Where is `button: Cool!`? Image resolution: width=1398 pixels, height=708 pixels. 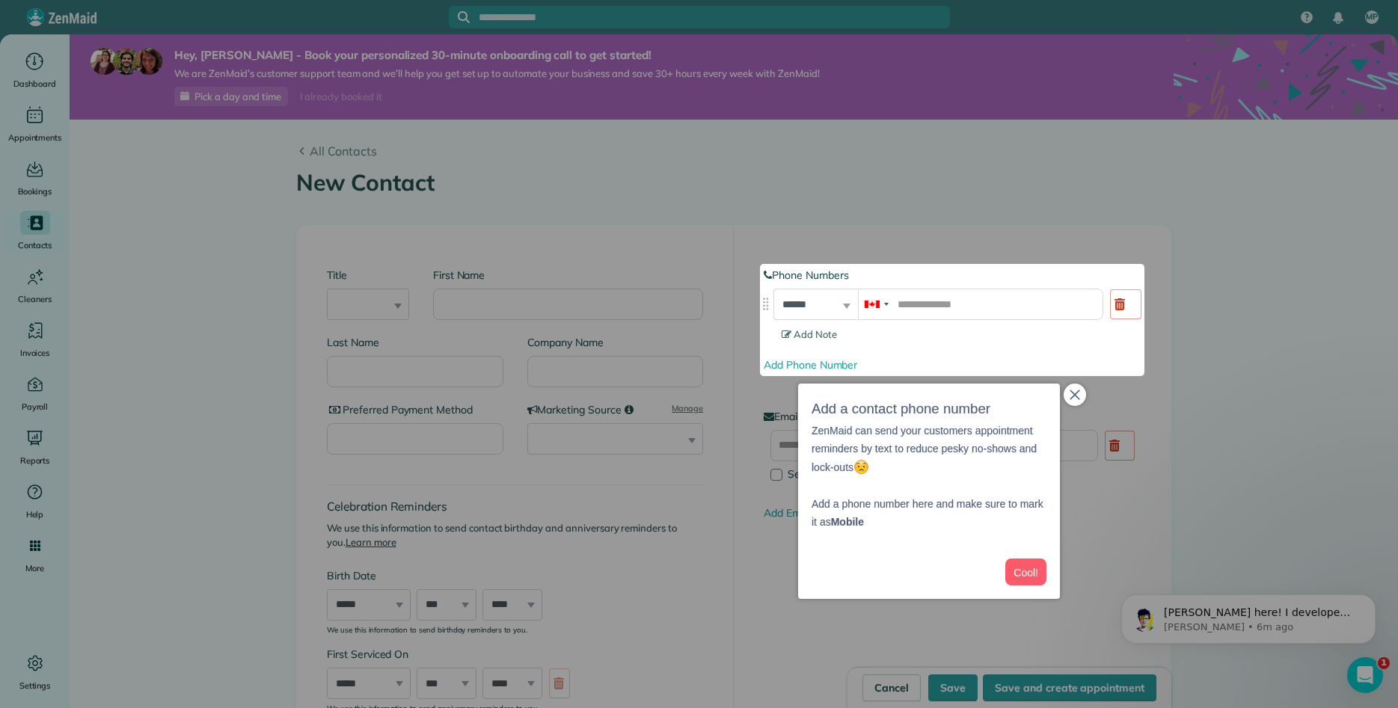
button: Cool! is located at coordinates (1025, 572).